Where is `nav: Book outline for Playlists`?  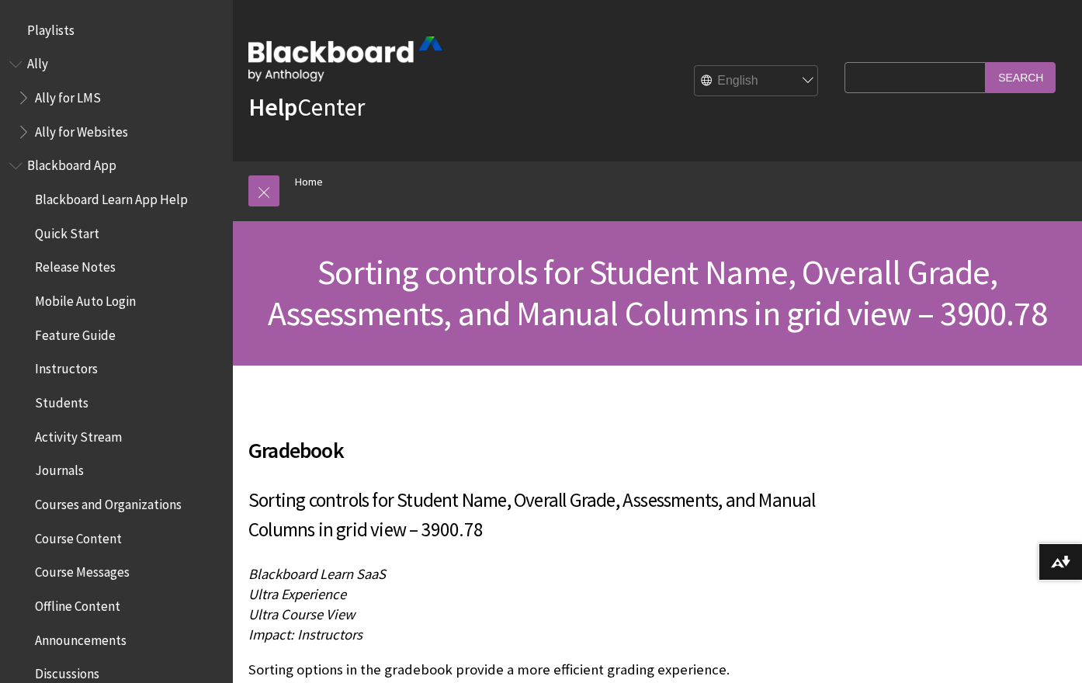
nav: Book outline for Playlists is located at coordinates (116, 30).